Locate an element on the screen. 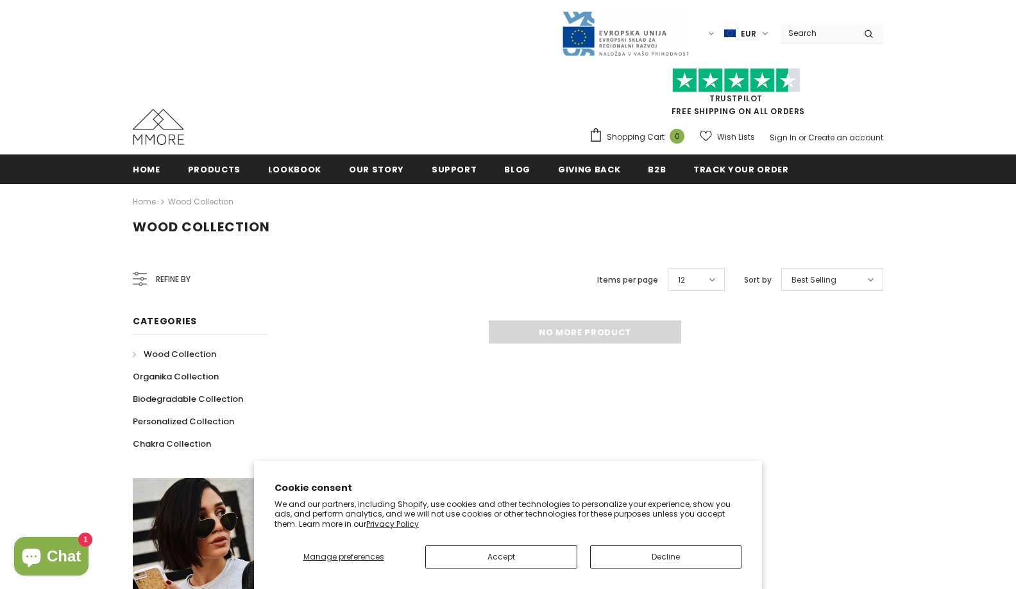  p: We and our partners, including Shopify, use cookies and other technologies to personalize your ex... is located at coordinates (508, 514).